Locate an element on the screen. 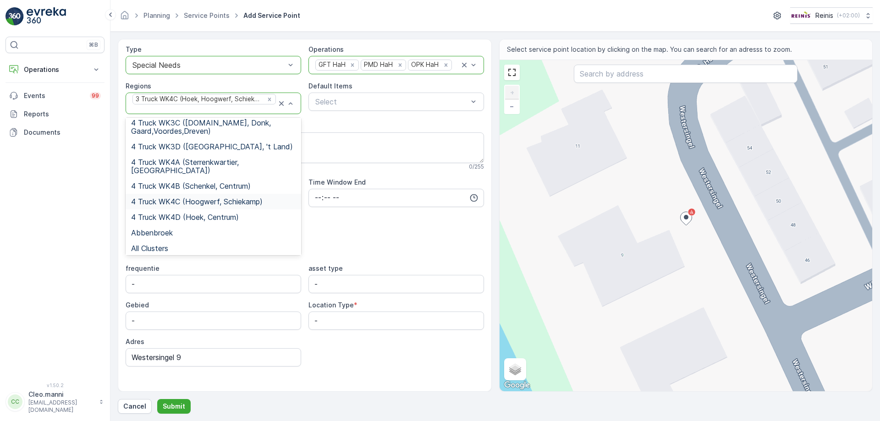 The image size is (880, 421). div: Remove OPK HaH is located at coordinates (446, 65).